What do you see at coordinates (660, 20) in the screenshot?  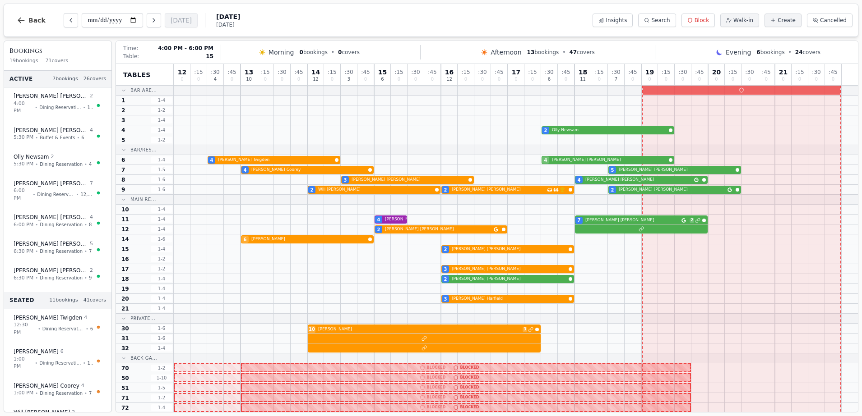 I see `span: Search` at bounding box center [660, 20].